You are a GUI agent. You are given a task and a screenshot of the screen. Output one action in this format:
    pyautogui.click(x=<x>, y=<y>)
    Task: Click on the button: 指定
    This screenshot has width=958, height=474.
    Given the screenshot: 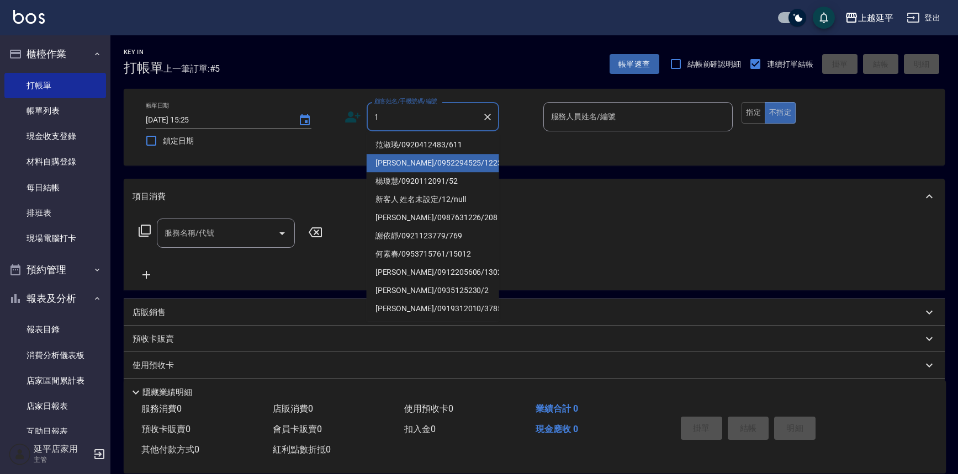 What is the action you would take?
    pyautogui.click(x=753, y=113)
    